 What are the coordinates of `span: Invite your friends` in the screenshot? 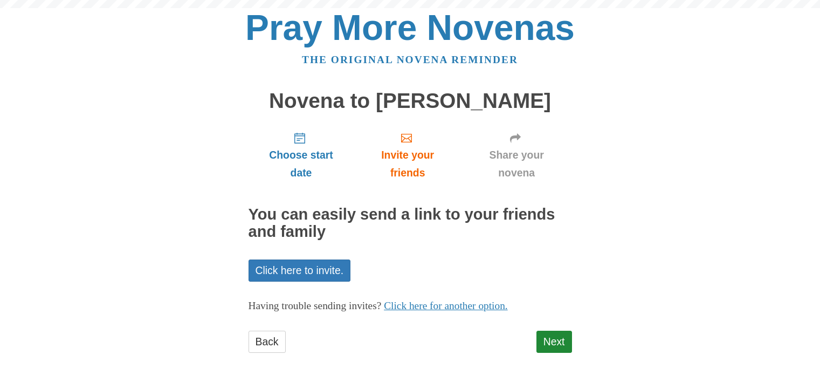 It's located at (407, 164).